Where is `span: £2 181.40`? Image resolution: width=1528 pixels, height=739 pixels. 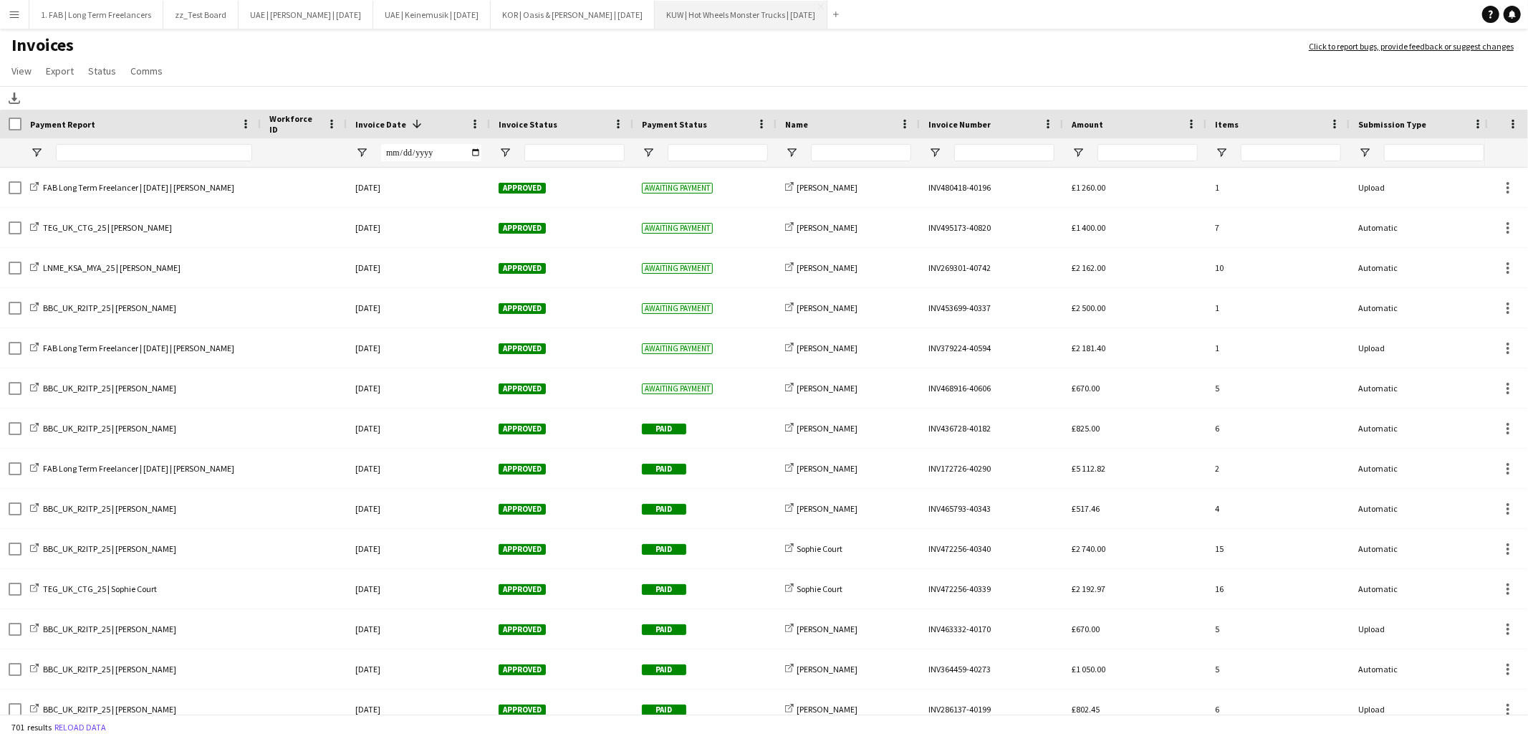 span: £2 181.40 is located at coordinates (1088, 347).